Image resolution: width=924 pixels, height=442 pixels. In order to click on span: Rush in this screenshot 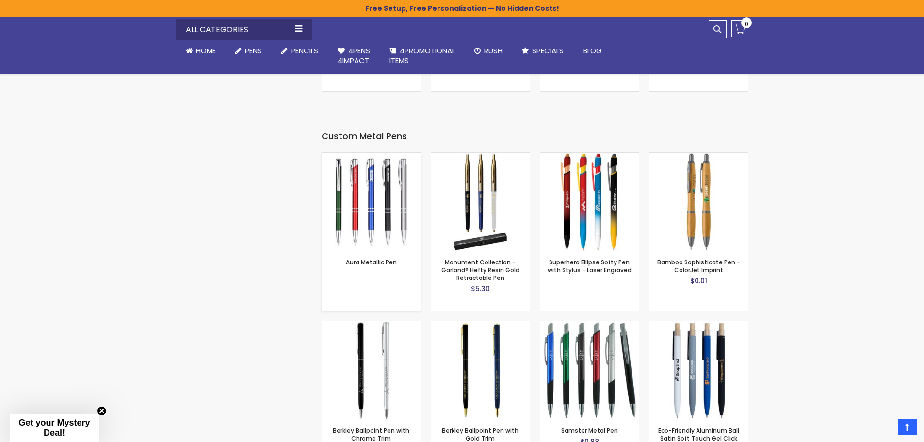, I will do `click(493, 50)`.